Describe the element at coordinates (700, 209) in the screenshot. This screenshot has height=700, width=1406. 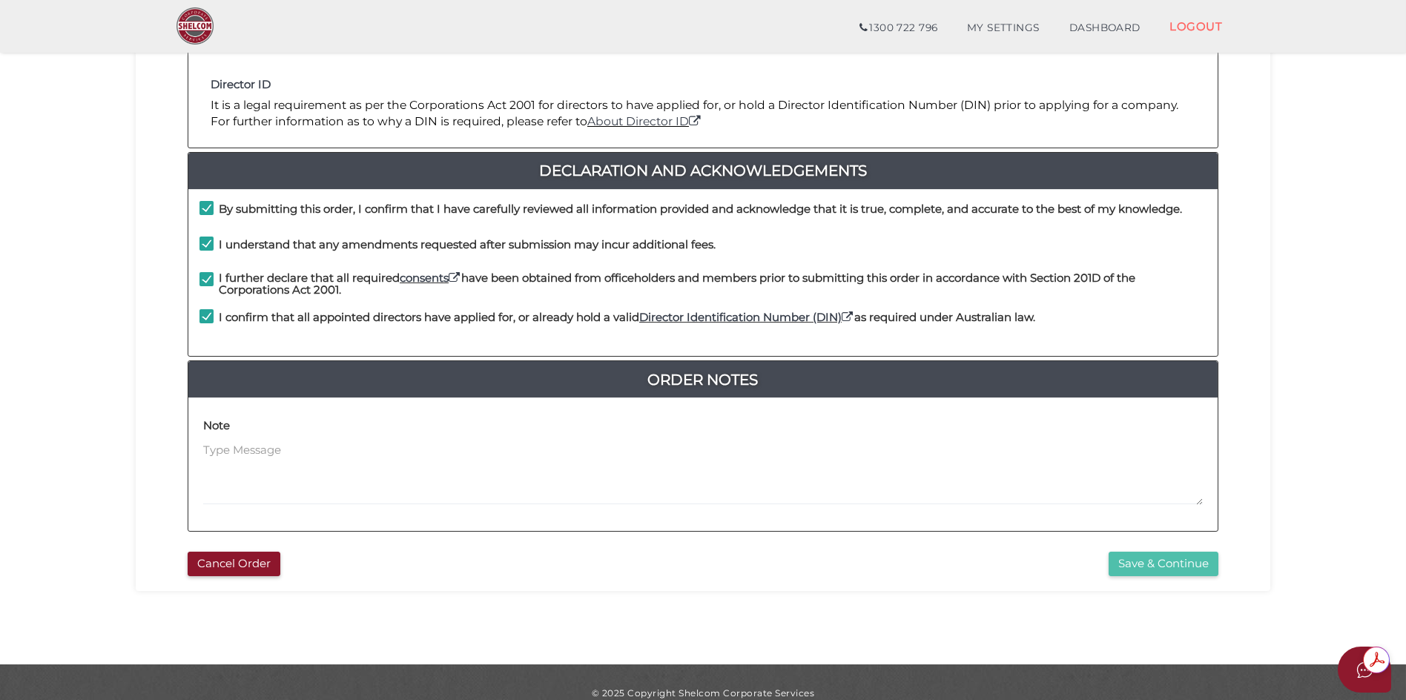
I see `h4: By submitting this order, I confirm that I have carefully reviewed all information provided and a...` at that location.